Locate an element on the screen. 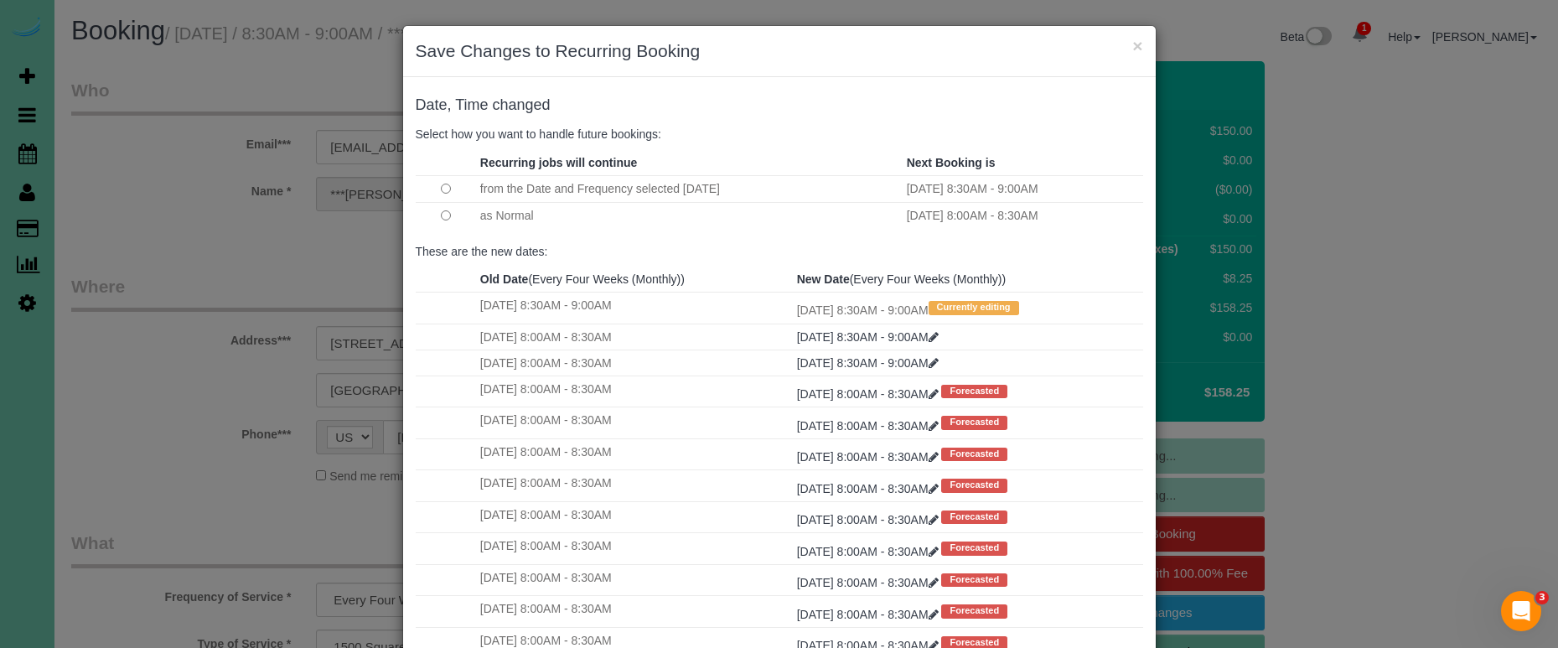 The width and height of the screenshot is (1558, 648). strong: Recurring jobs will continue is located at coordinates (558, 163).